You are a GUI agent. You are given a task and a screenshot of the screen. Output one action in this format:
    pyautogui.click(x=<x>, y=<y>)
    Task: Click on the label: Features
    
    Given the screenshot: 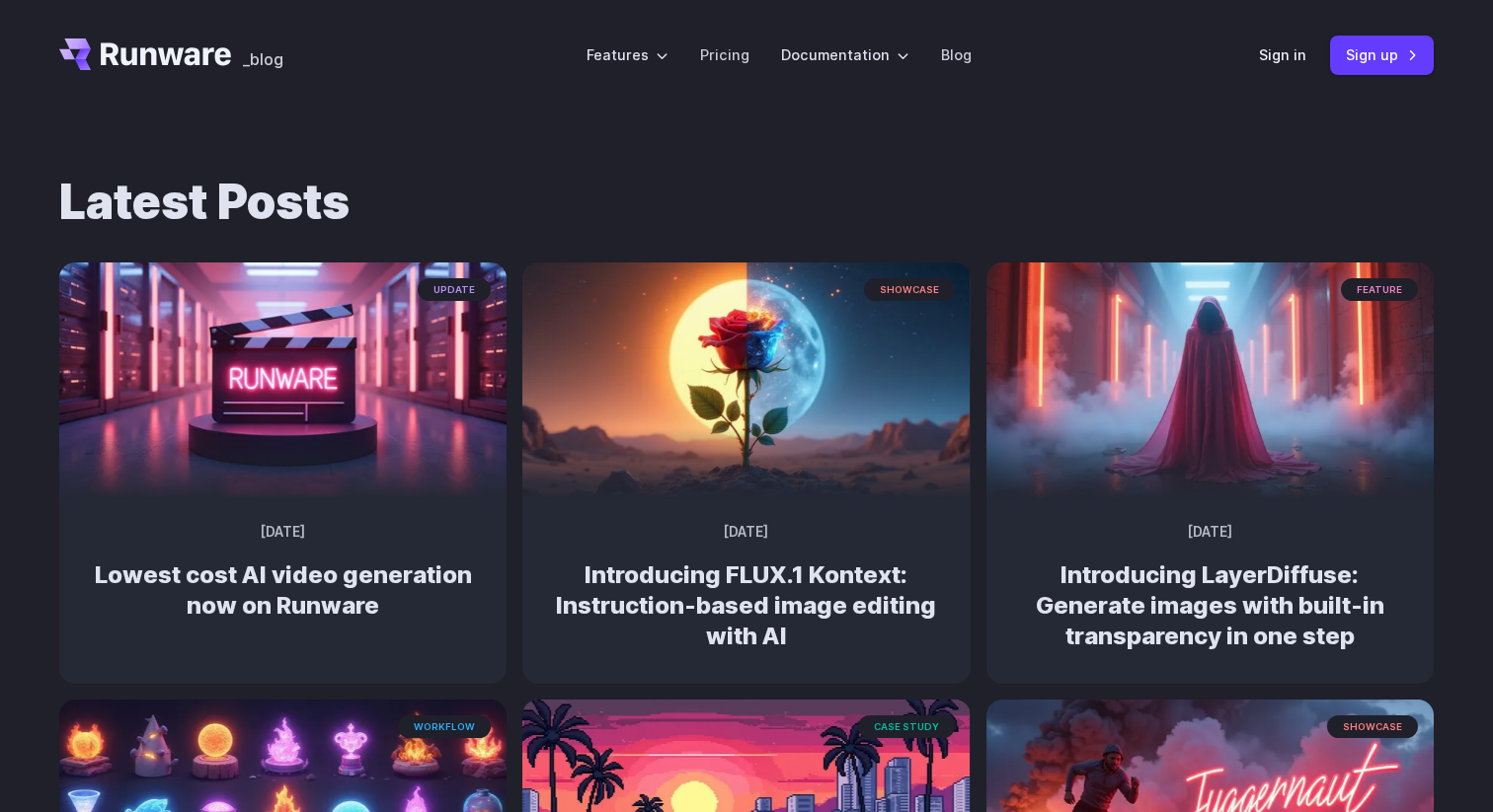 What is the action you would take?
    pyautogui.click(x=627, y=54)
    